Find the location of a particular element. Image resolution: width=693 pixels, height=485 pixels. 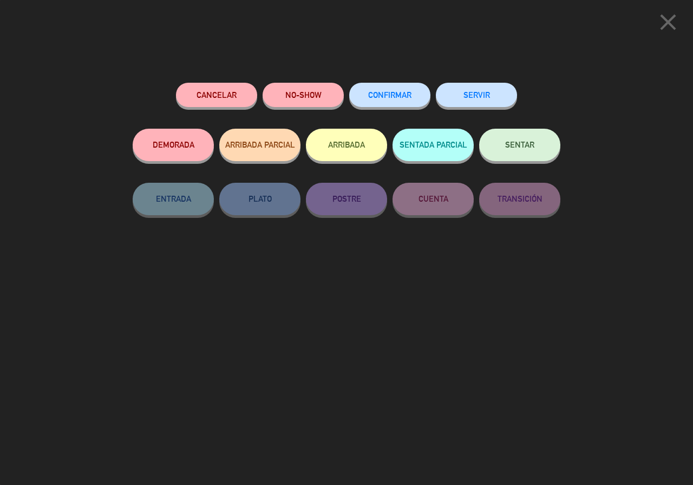

span: CONFIRMAR is located at coordinates (390, 95).